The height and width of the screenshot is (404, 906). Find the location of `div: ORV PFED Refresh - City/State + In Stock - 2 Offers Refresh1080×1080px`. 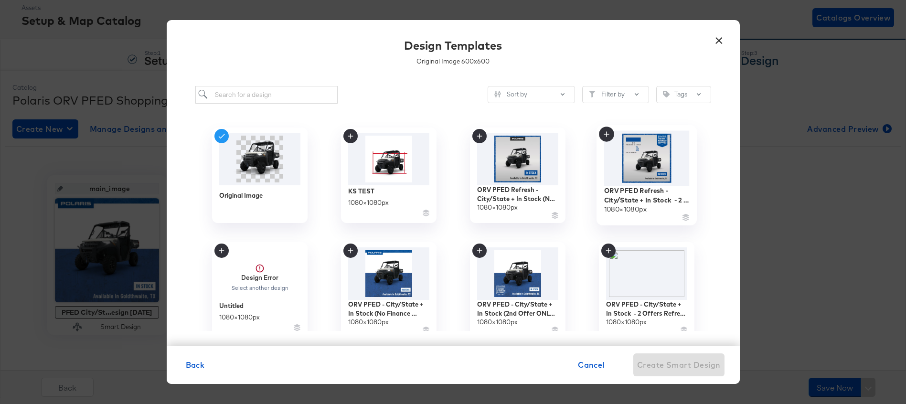

div: ORV PFED Refresh - City/State + In Stock - 2 Offers Refresh1080×1080px is located at coordinates (647, 175).